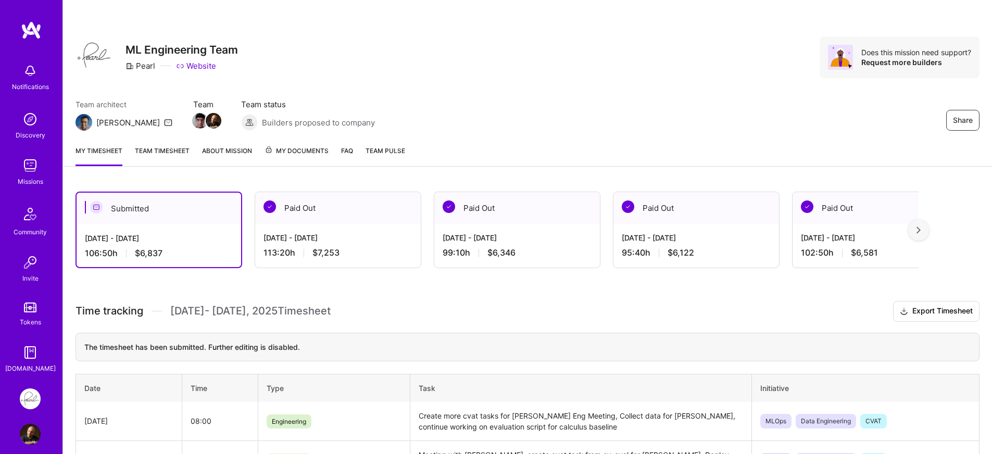 This screenshot has width=992, height=454. I want to click on img: Community, so click(30, 214).